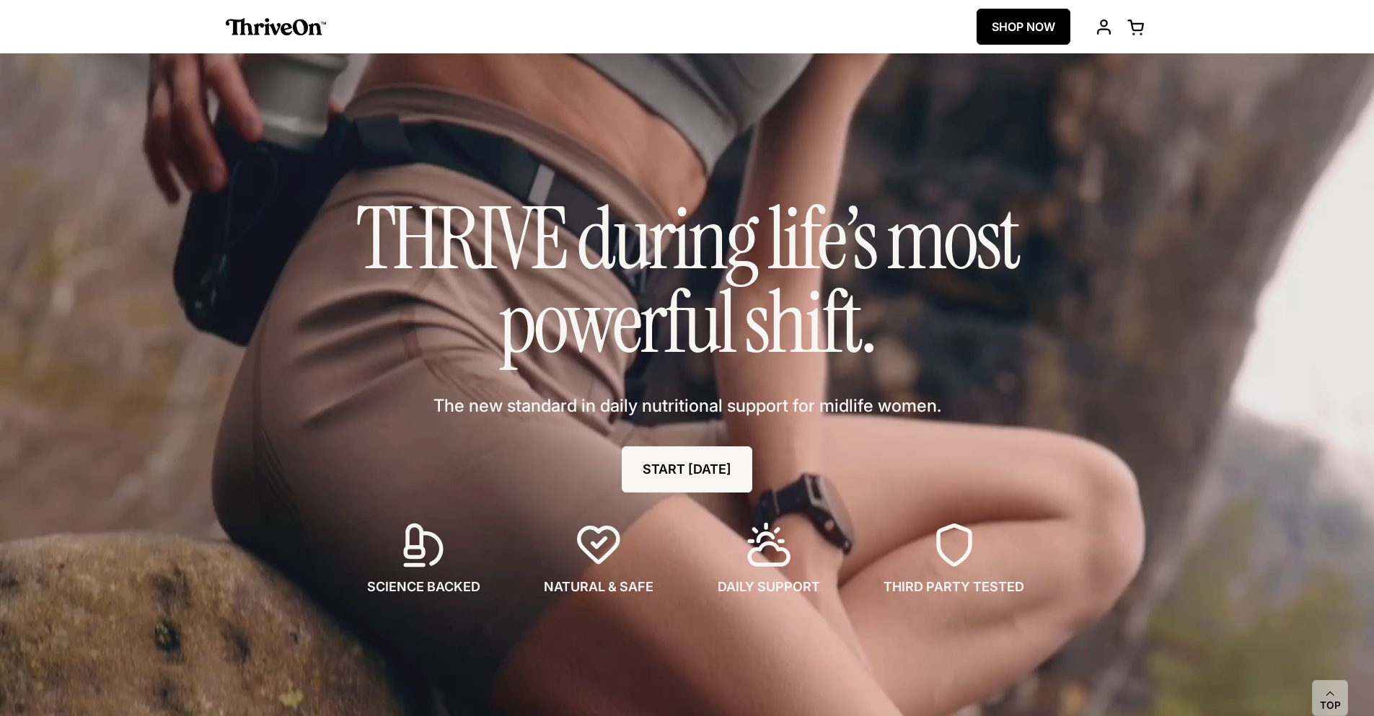 The width and height of the screenshot is (1374, 716). Describe the element at coordinates (1330, 706) in the screenshot. I see `span: Top` at that location.